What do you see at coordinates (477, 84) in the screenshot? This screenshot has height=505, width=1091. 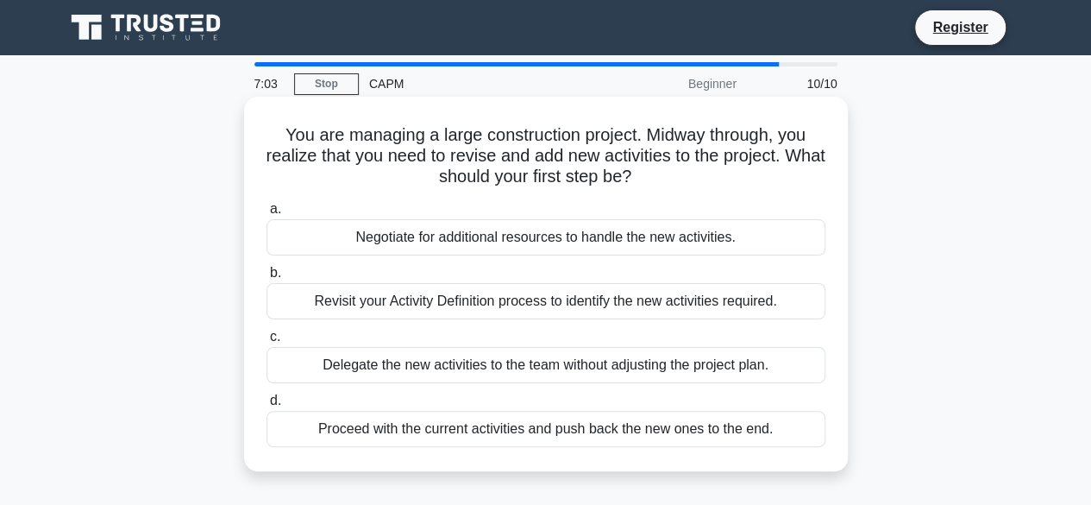 I see `div: CAPM` at bounding box center [477, 84].